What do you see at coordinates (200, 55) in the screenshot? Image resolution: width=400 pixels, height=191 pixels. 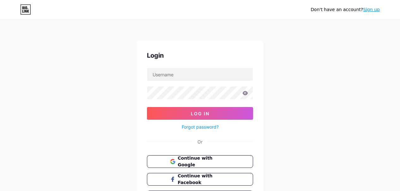 I see `div: Login` at bounding box center [200, 55].